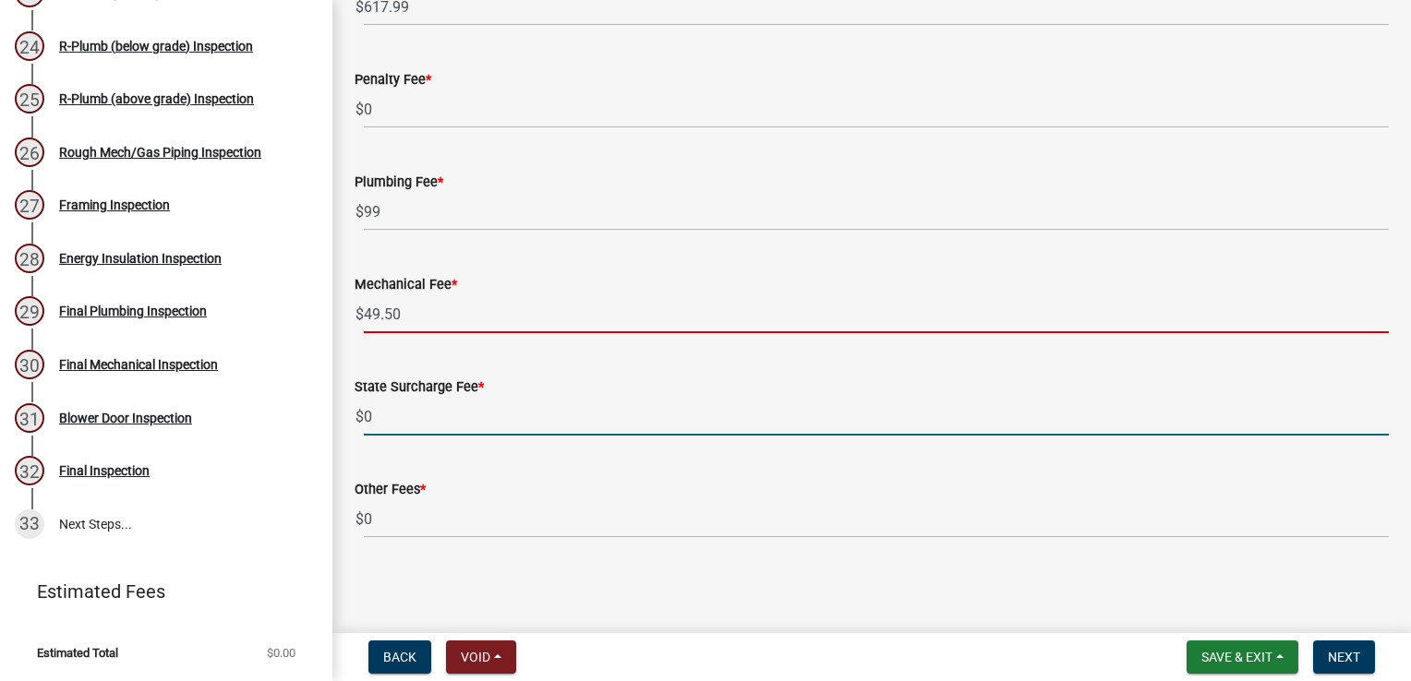  What do you see at coordinates (399, 183) in the screenshot?
I see `label: Plumbing Fee` at bounding box center [399, 183].